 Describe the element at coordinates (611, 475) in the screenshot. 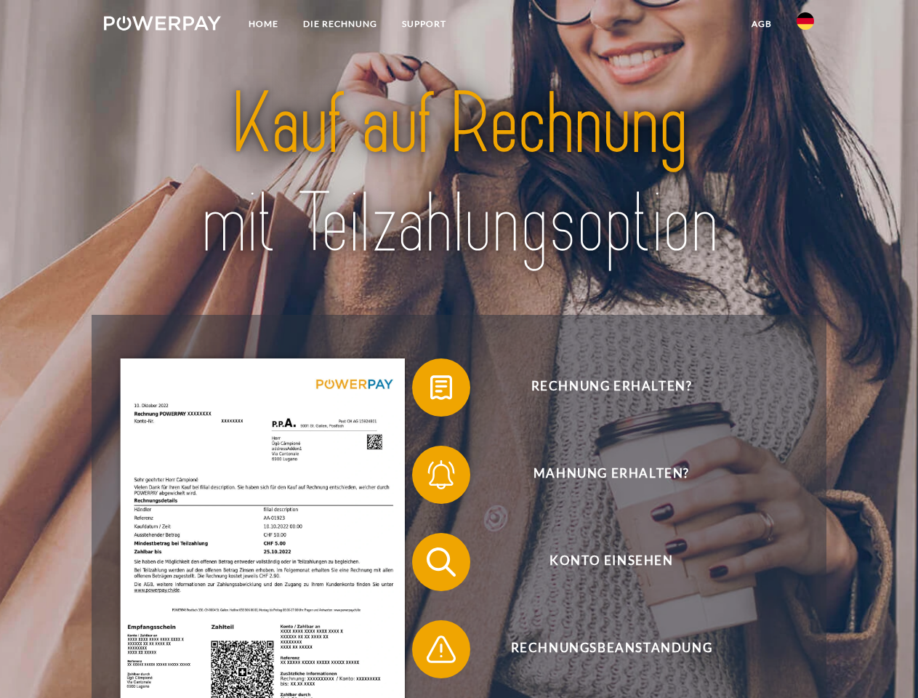

I see `span: Mahnung erhalten?` at that location.